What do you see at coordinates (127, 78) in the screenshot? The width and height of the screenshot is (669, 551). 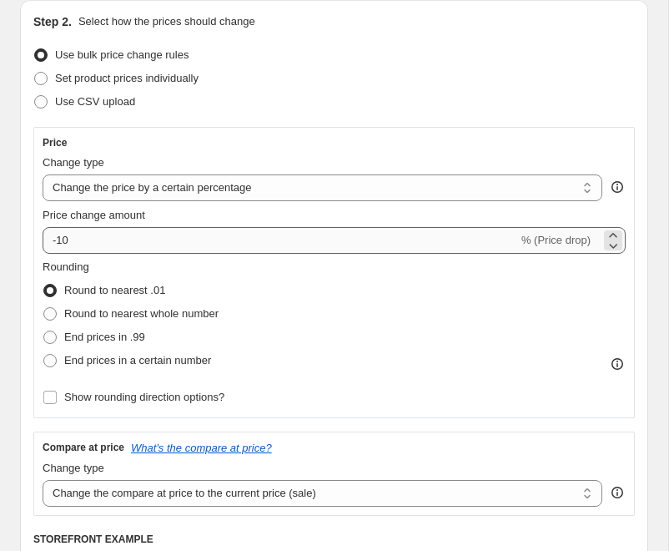 I see `span: Set product prices individually` at bounding box center [127, 78].